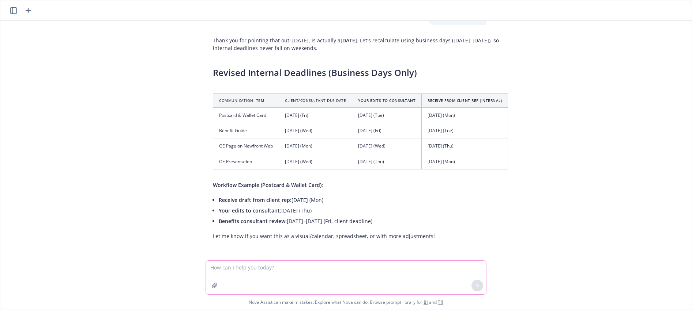 The image size is (692, 310). What do you see at coordinates (246, 116) in the screenshot?
I see `td: Postcard & Wallet Card` at bounding box center [246, 116].